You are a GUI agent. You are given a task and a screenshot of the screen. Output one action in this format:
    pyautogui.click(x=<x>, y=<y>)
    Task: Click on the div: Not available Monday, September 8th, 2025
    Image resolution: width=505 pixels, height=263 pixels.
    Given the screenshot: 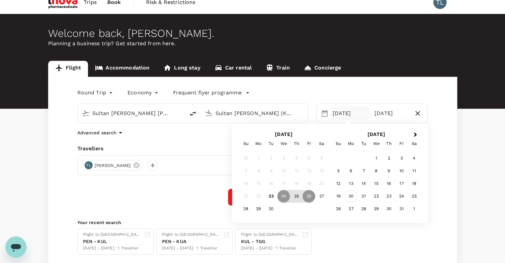 What is the action you would take?
    pyautogui.click(x=259, y=171)
    